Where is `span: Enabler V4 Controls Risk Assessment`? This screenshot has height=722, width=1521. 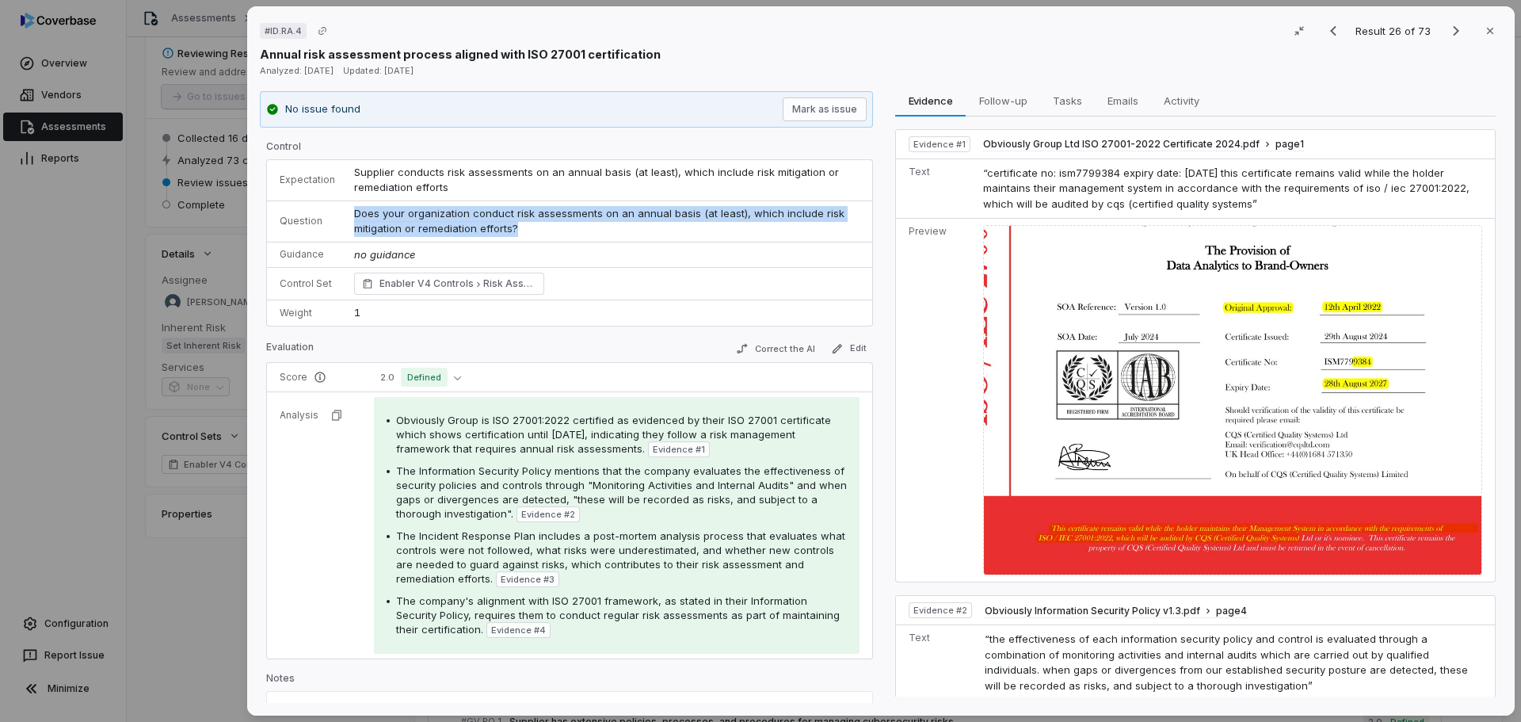 span: Enabler V4 Controls Risk Assessment is located at coordinates (458, 284).